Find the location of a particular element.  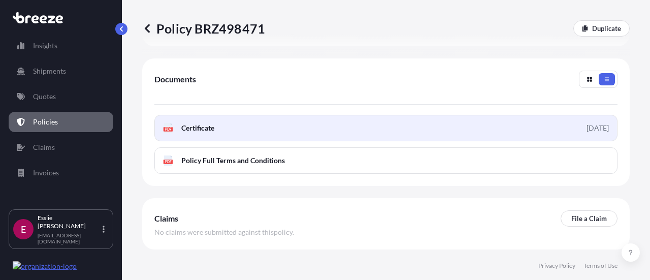

a: Quotes is located at coordinates (61, 97).